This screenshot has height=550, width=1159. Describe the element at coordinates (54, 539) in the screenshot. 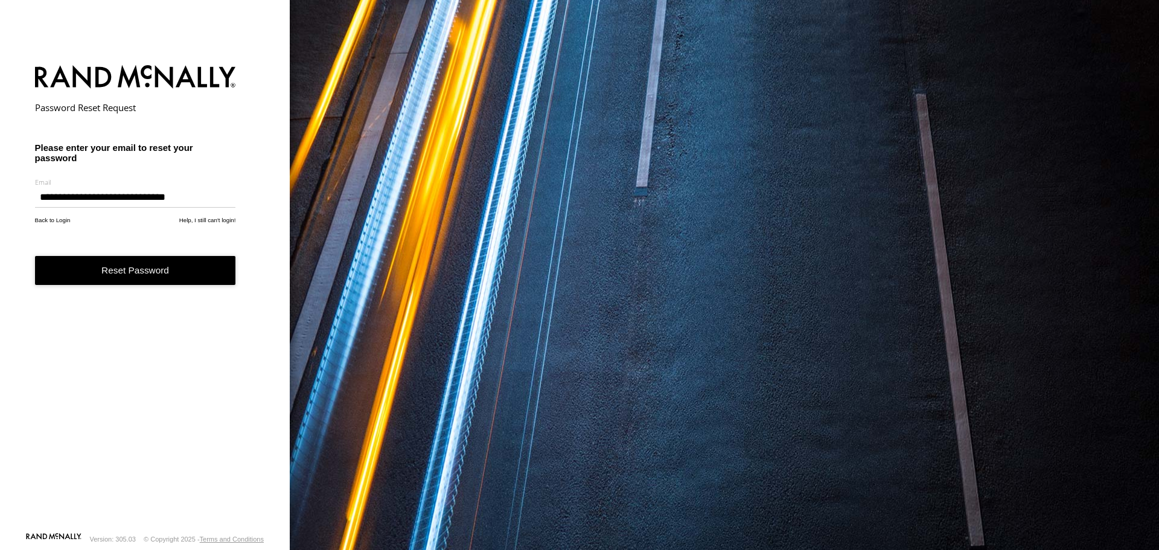

I see `a: Visit our Website` at that location.